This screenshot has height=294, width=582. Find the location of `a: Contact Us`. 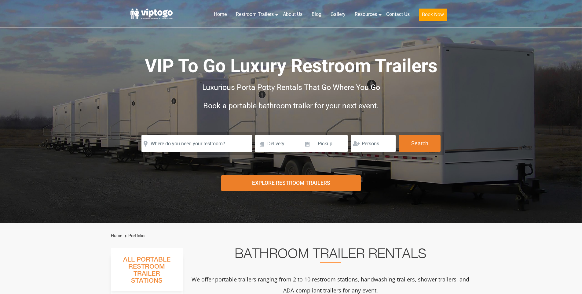

a: Contact Us is located at coordinates (398, 14).